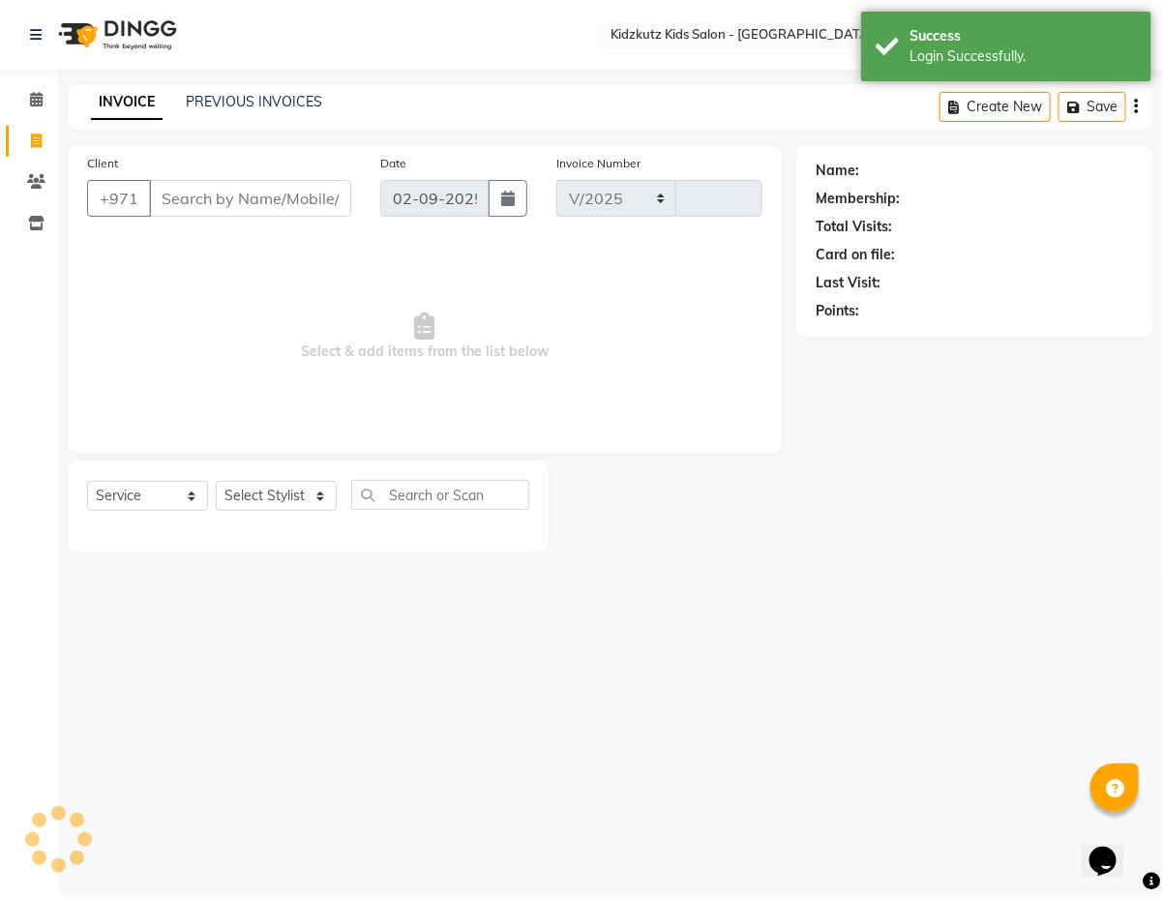 The image size is (1163, 897). I want to click on div: Card on file:, so click(855, 254).